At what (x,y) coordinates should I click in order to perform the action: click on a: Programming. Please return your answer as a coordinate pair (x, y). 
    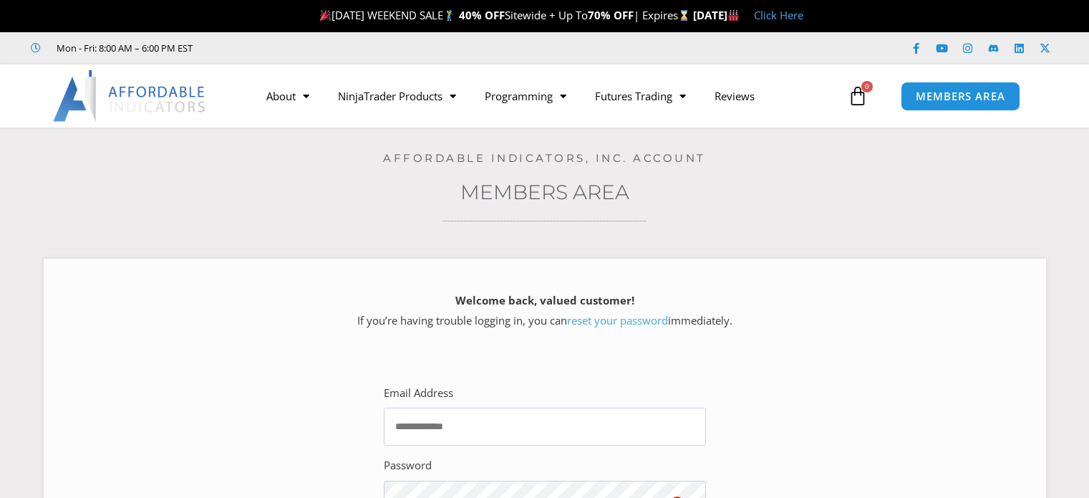
    Looking at the image, I should click on (525, 96).